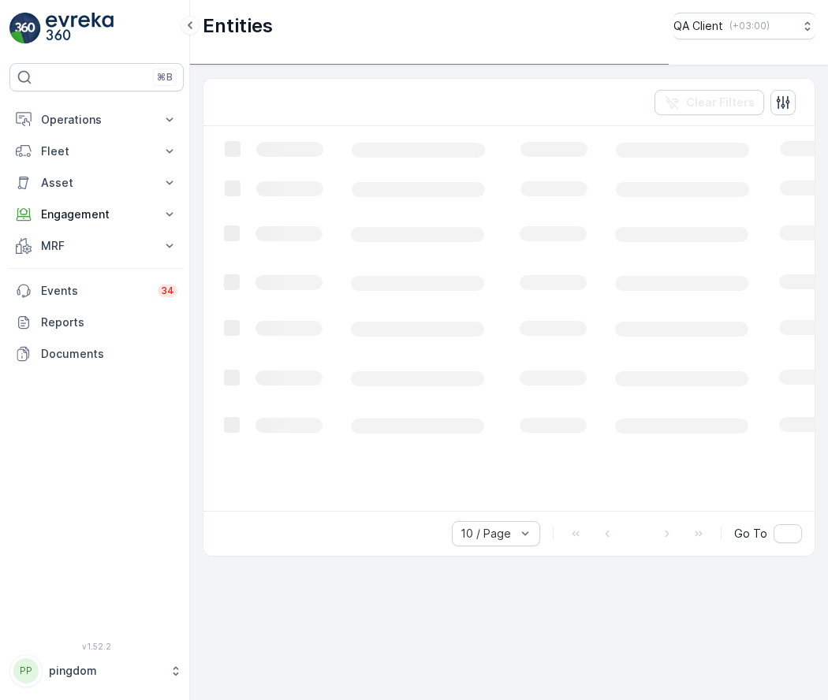 This screenshot has width=828, height=700. What do you see at coordinates (96, 151) in the screenshot?
I see `button: Fleet` at bounding box center [96, 151].